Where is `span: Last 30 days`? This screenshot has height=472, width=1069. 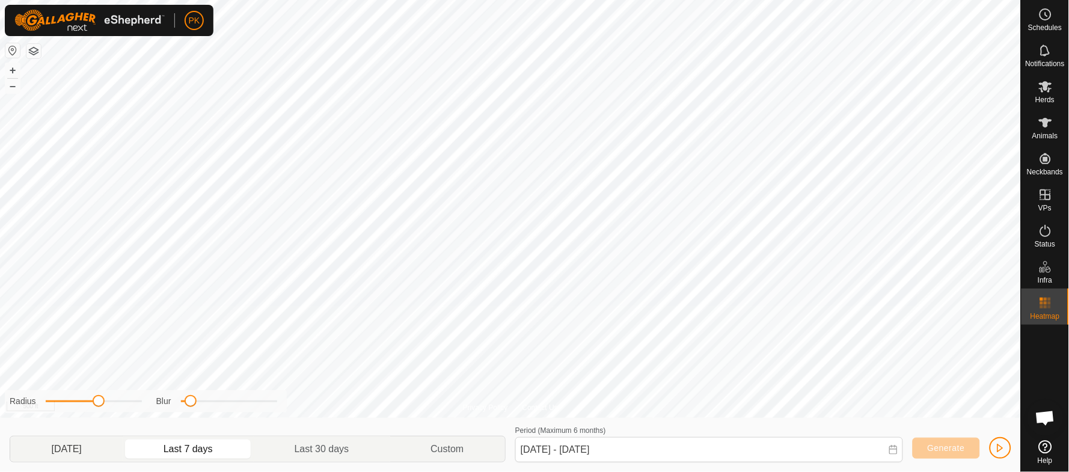
span: Last 30 days is located at coordinates (322, 449).